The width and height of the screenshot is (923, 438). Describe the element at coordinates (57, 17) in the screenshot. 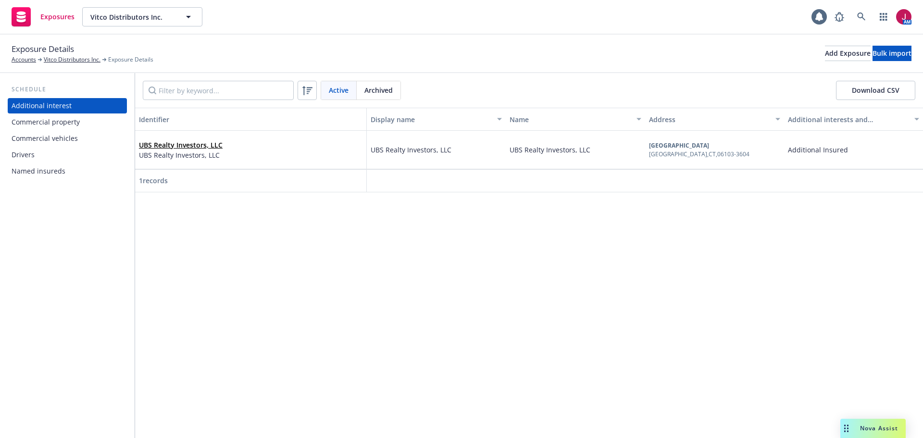

I see `span: Exposures` at that location.